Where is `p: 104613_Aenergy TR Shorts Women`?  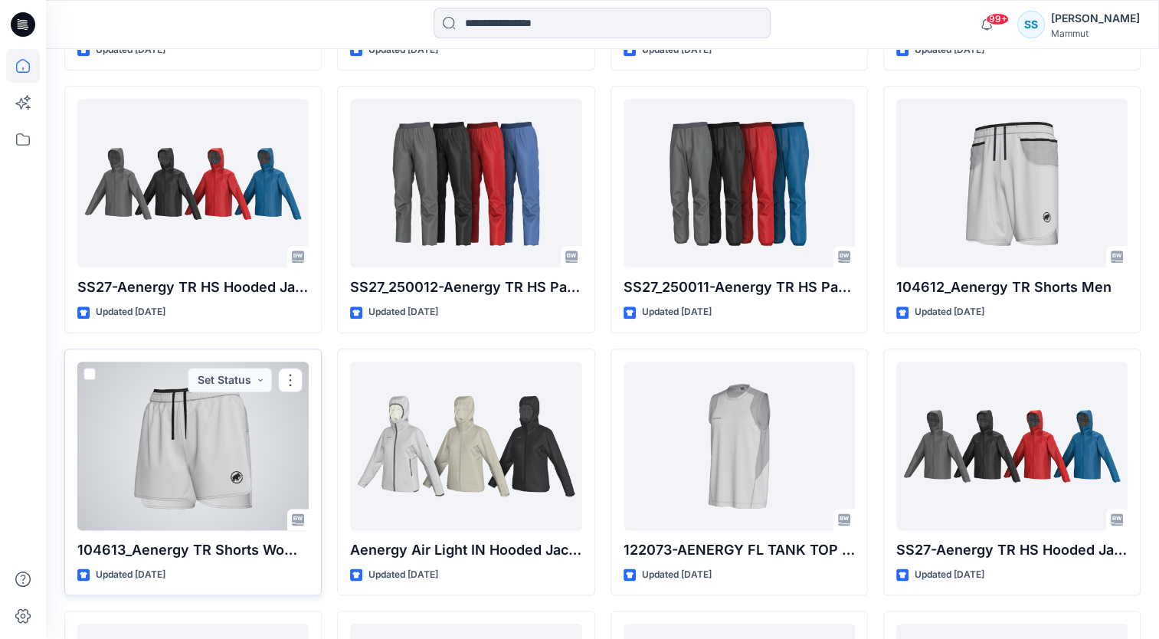 p: 104613_Aenergy TR Shorts Women is located at coordinates (193, 550).